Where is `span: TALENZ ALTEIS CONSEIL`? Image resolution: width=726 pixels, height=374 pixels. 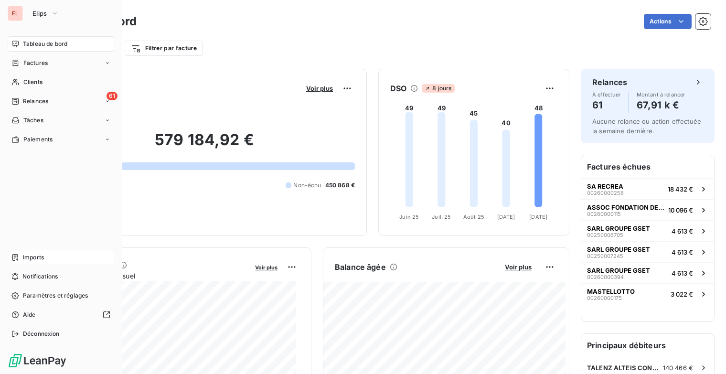
span: TALENZ ALTEIS CONSEIL is located at coordinates (625, 368).